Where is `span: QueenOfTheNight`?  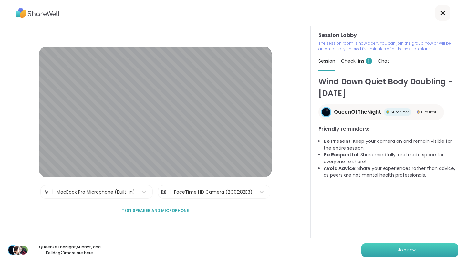 span: QueenOfTheNight is located at coordinates (357, 112).